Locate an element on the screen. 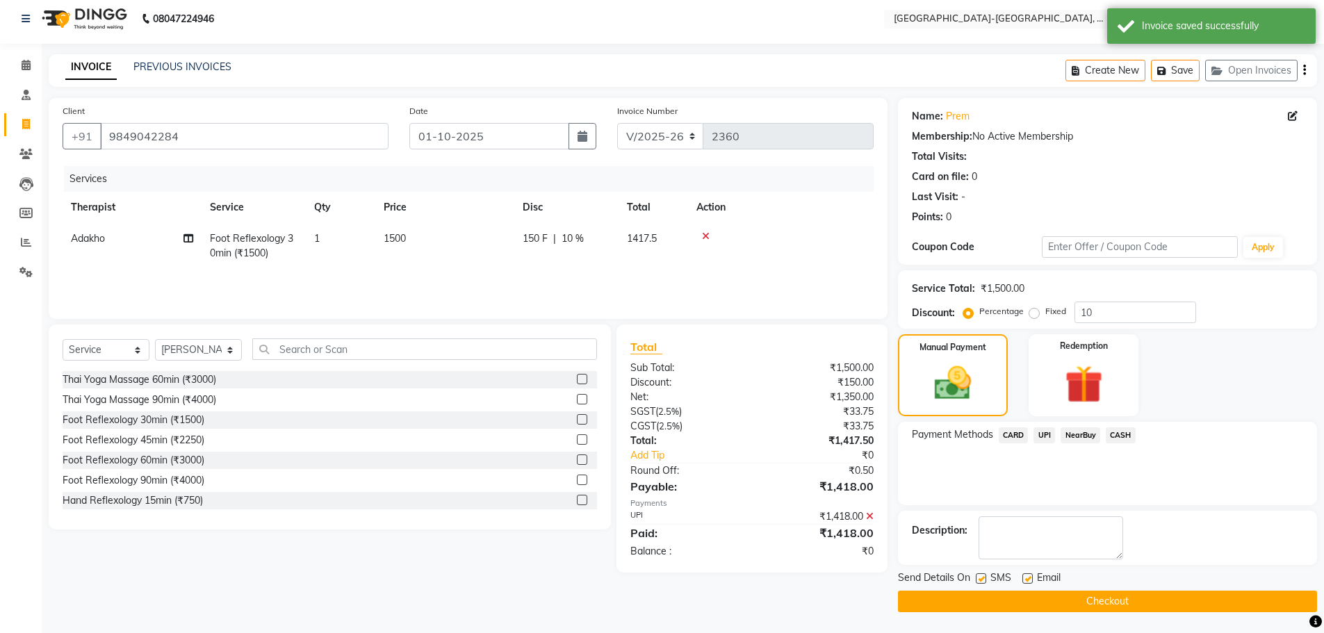 The image size is (1324, 633). span: CARD is located at coordinates (1014, 435).